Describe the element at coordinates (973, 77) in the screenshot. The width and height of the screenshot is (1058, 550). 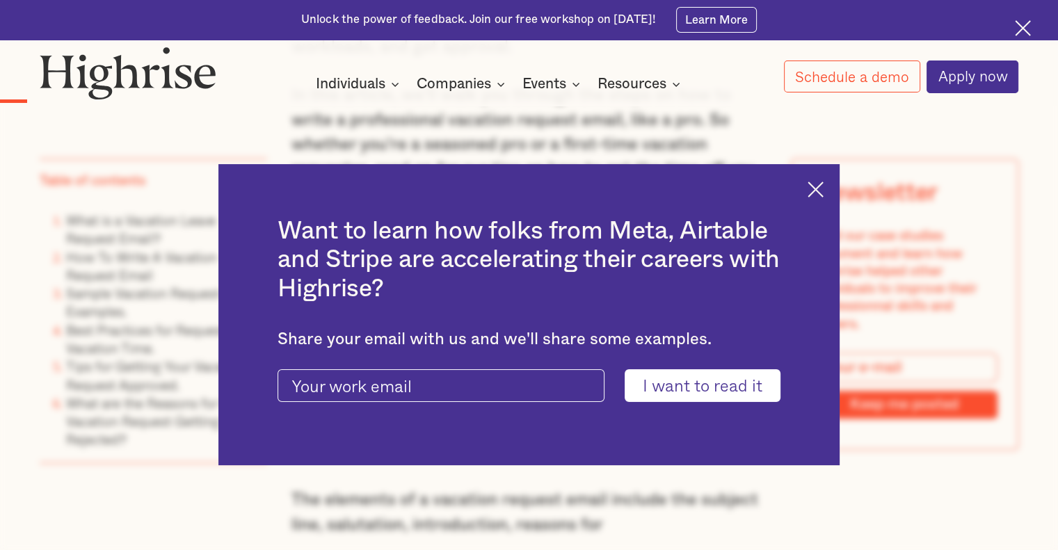
I see `a: Apply now` at that location.